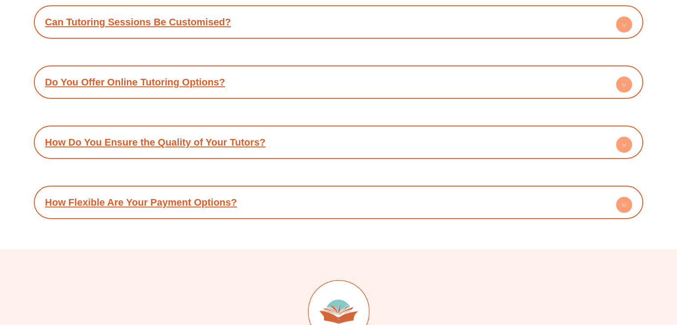 The height and width of the screenshot is (325, 677). I want to click on a: How Do You Ensure the Quality of Your Tutors?, so click(155, 142).